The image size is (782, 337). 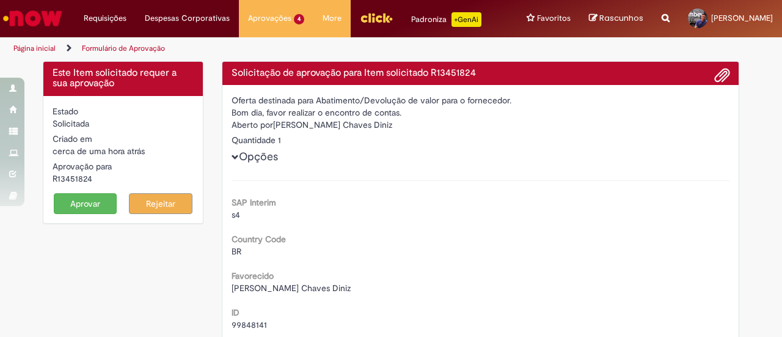 What do you see at coordinates (259, 239) in the screenshot?
I see `b: Country Code` at bounding box center [259, 239].